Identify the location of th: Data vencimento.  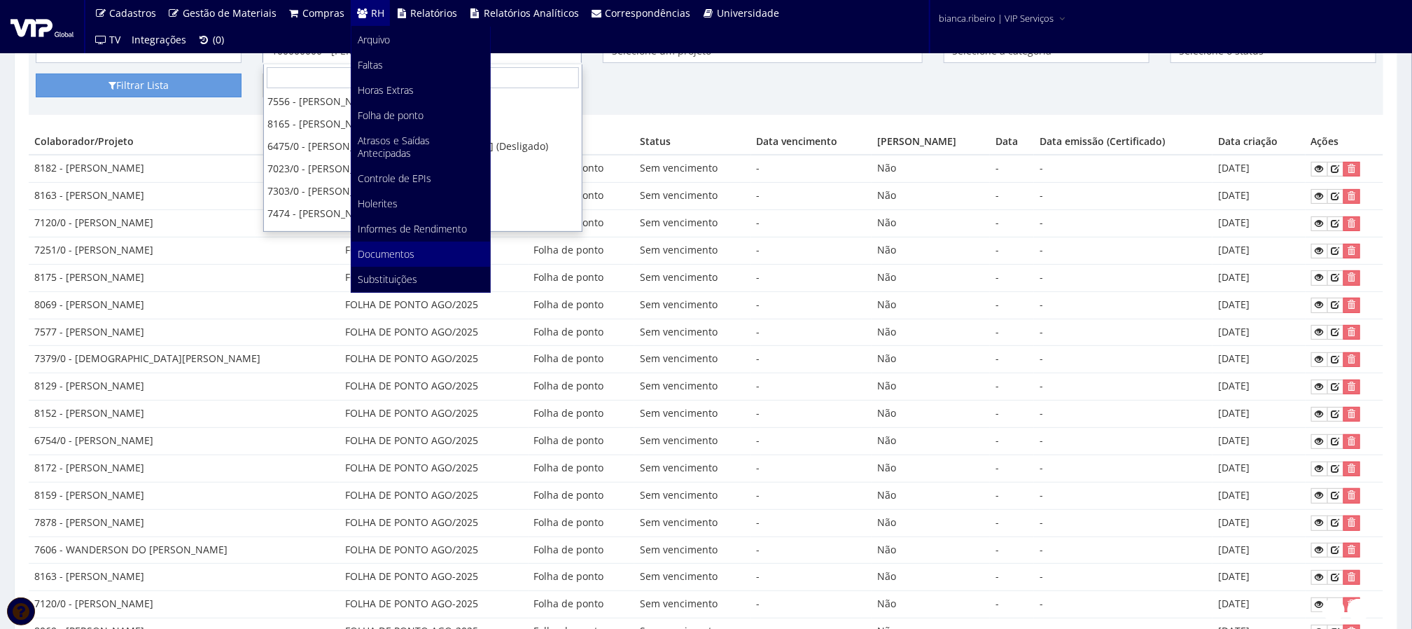
(812, 141).